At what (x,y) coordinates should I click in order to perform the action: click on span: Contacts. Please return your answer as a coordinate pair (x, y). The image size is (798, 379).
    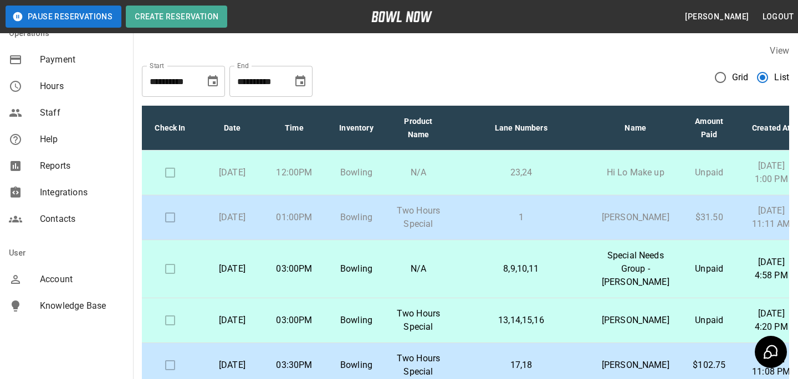
    Looking at the image, I should click on (82, 219).